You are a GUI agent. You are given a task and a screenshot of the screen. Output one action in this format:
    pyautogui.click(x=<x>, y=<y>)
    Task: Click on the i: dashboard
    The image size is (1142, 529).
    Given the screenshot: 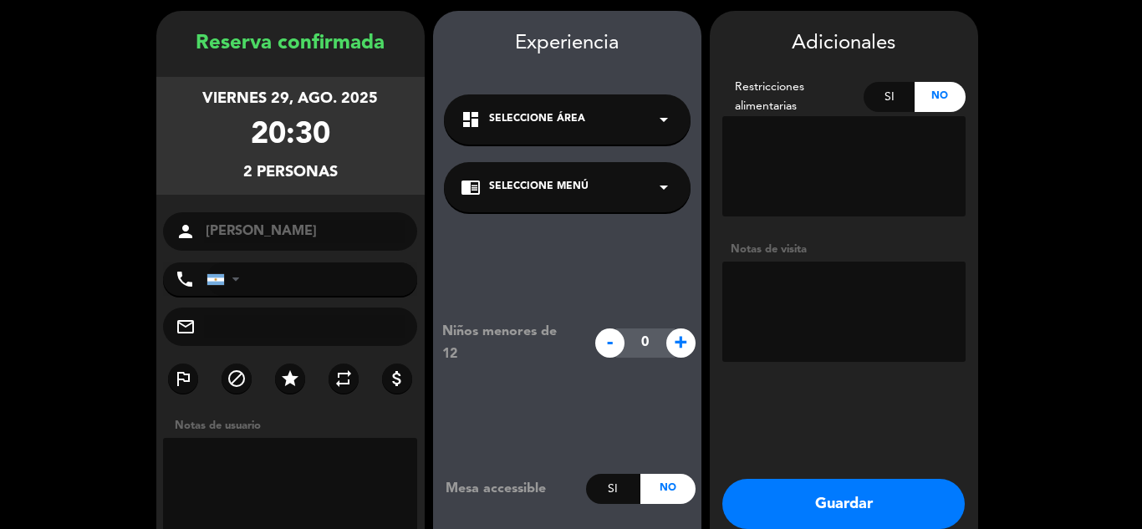 What is the action you would take?
    pyautogui.click(x=471, y=120)
    